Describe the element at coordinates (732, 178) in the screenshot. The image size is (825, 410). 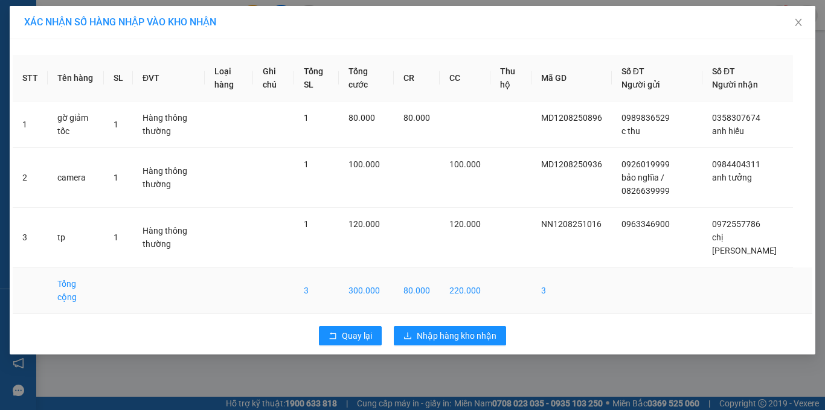
I see `span: anh tưởng` at that location.